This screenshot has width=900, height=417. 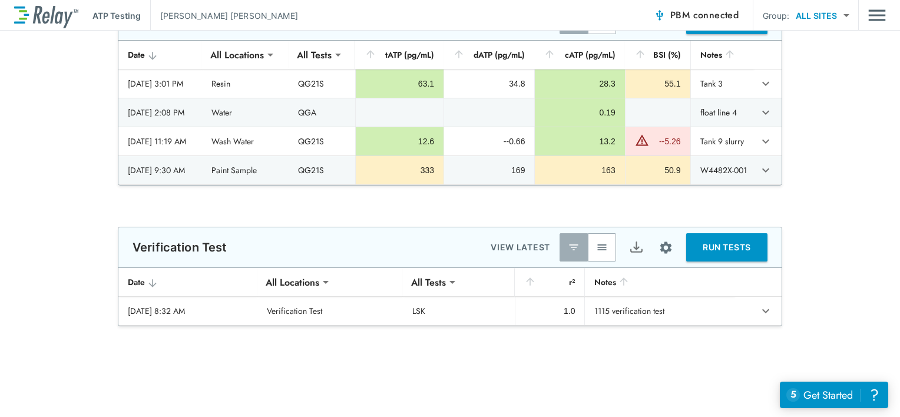 I want to click on img: Settings Icon, so click(x=665, y=247).